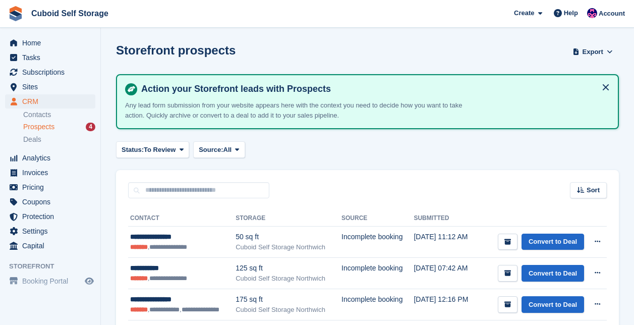 This screenshot has width=634, height=325. Describe the element at coordinates (377, 218) in the screenshot. I see `th: Source` at that location.